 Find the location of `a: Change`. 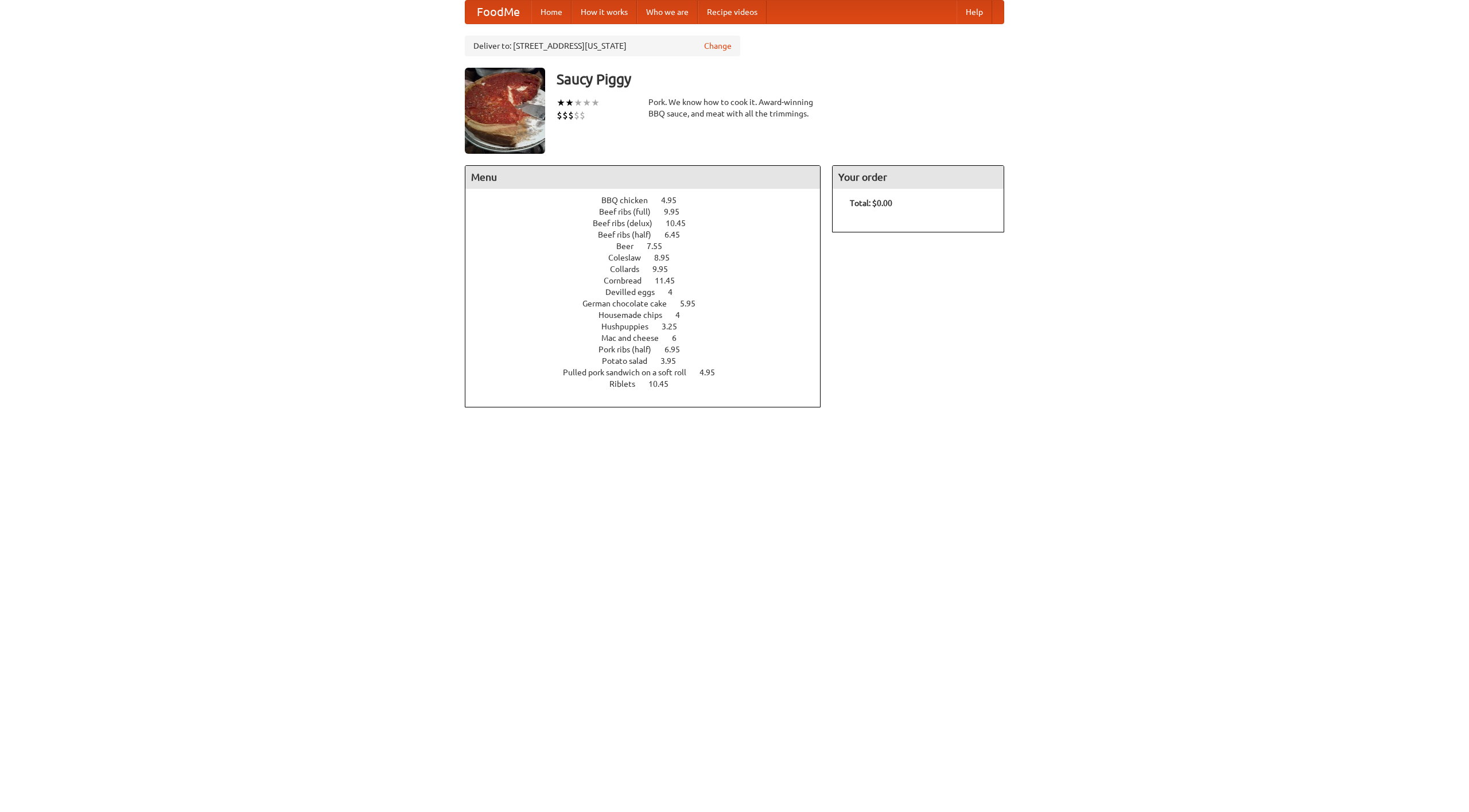

a: Change is located at coordinates (717, 46).